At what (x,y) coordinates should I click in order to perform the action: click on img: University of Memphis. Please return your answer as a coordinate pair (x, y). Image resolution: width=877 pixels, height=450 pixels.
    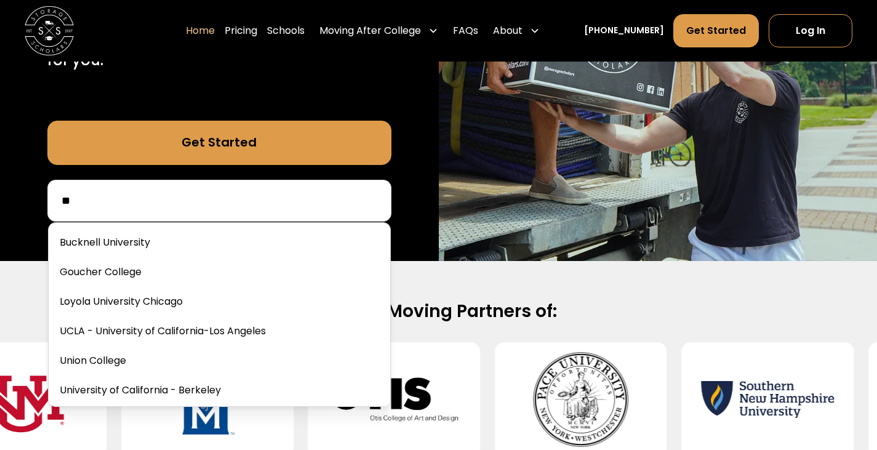
    Looking at the image, I should click on (207, 399).